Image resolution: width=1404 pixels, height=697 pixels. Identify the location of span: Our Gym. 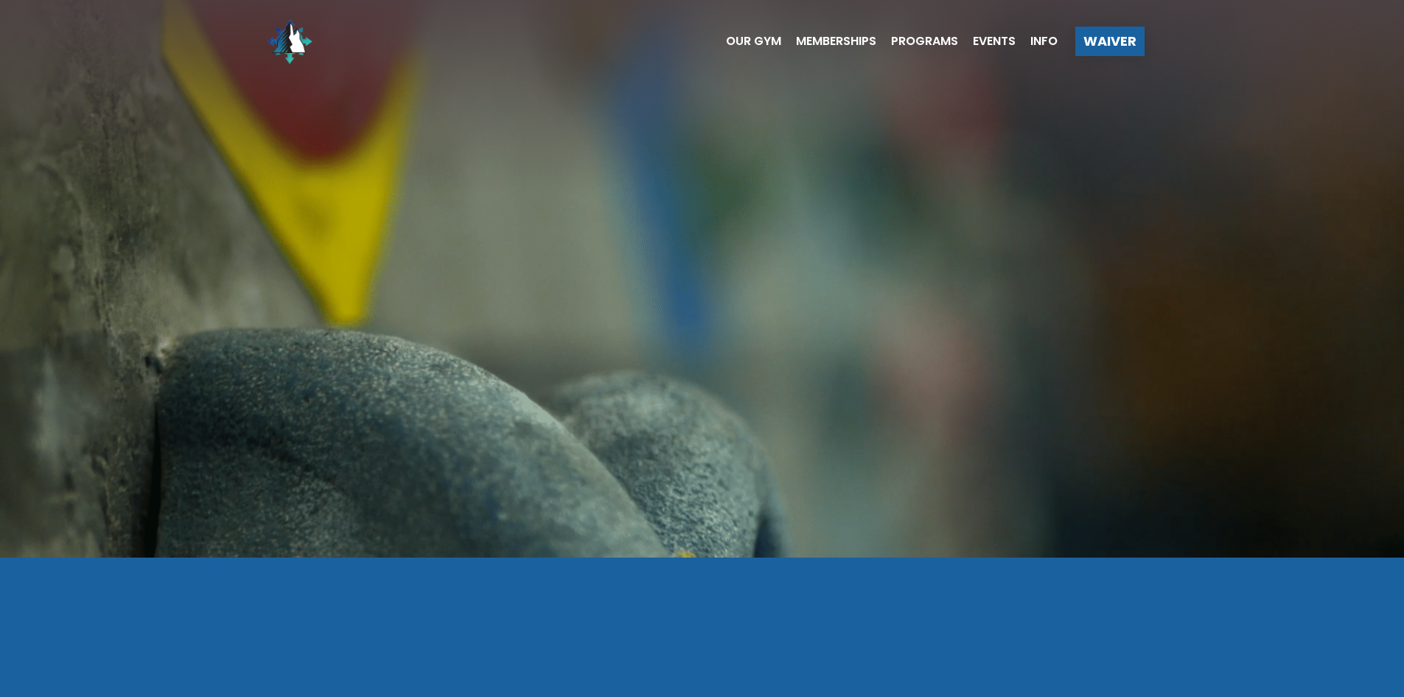
(753, 41).